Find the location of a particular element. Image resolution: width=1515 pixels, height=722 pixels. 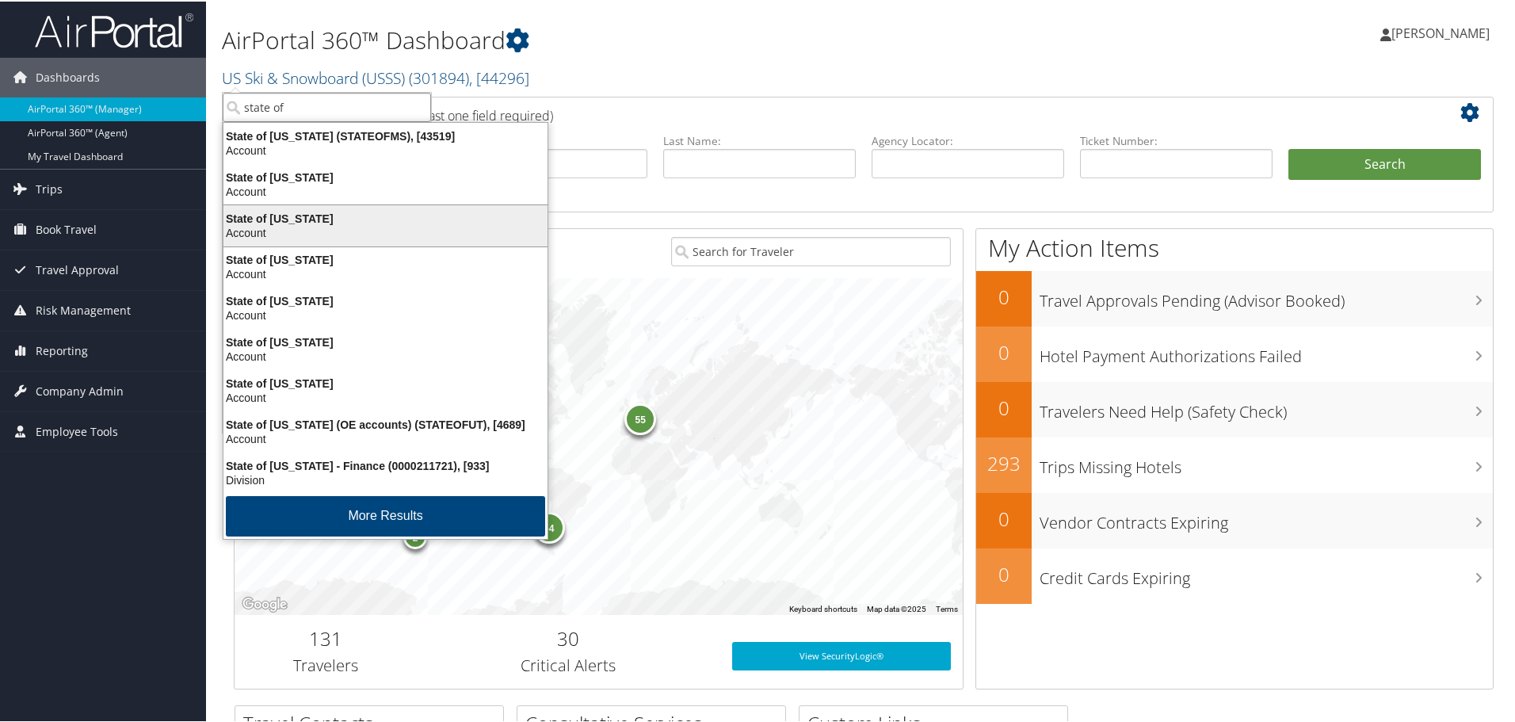

a: 0Travel Approvals Pending (Advisor Booked) is located at coordinates (1235, 297).